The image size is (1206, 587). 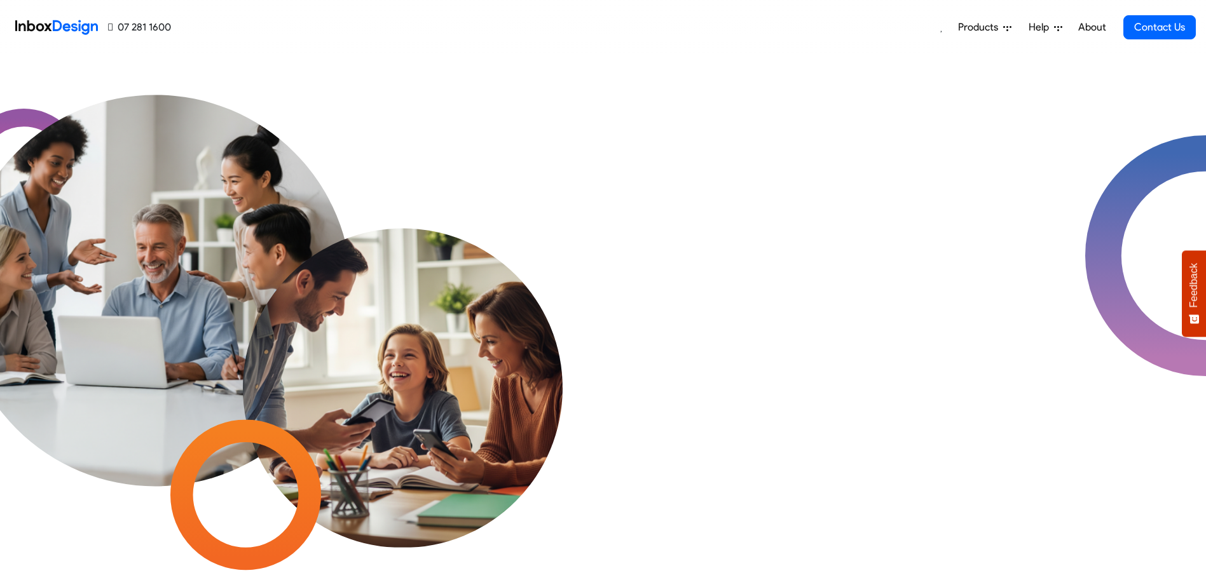 I want to click on img: parents_with_child.png, so click(x=402, y=348).